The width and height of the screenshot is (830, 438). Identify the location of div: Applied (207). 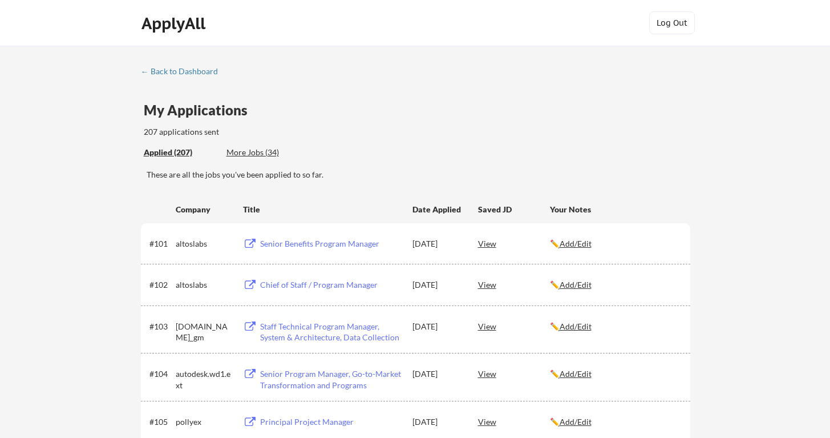
(181, 152).